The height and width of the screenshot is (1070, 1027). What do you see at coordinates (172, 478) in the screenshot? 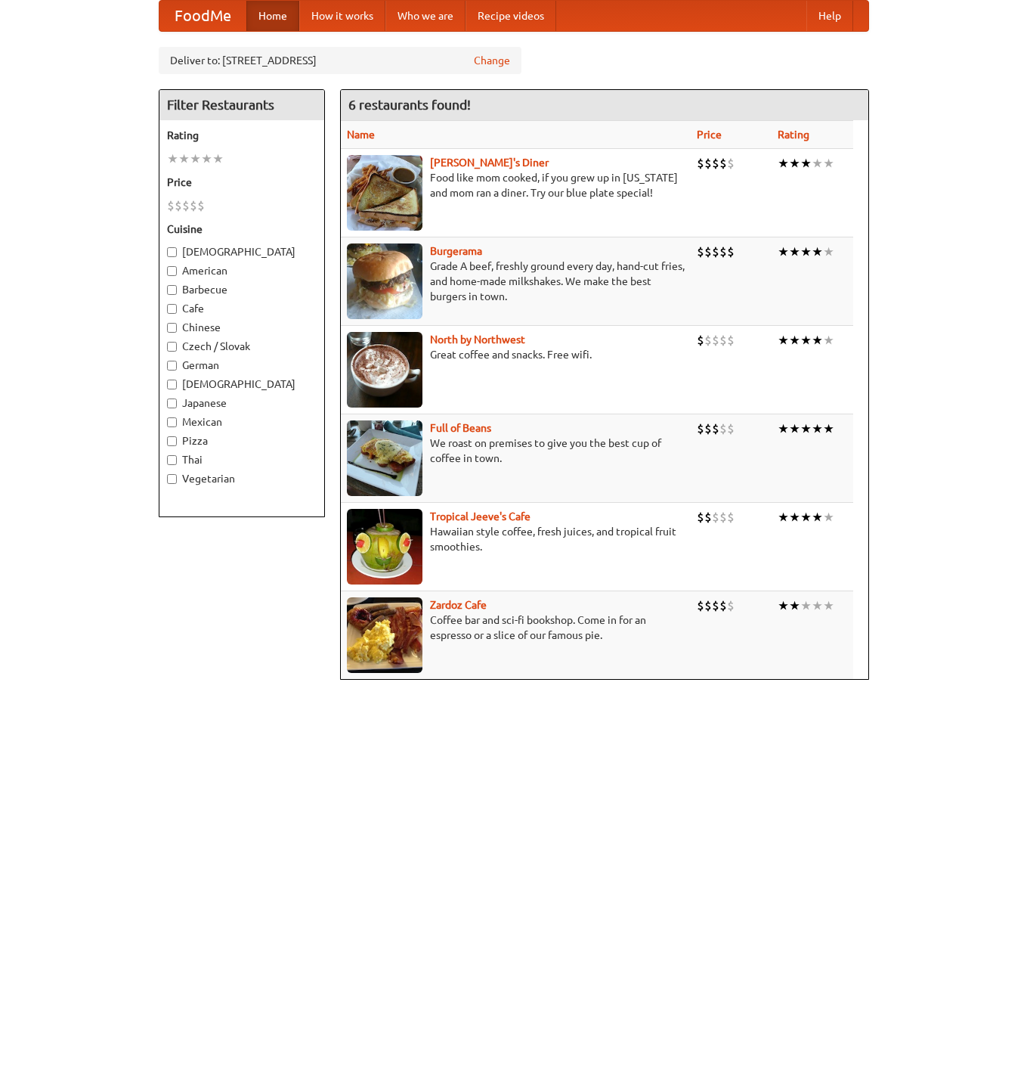
I see `input: Vegetarian` at bounding box center [172, 478].